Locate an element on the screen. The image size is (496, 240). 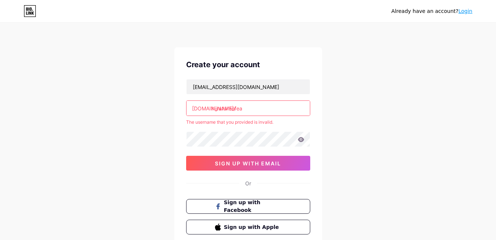
div: Or is located at coordinates (248, 183).